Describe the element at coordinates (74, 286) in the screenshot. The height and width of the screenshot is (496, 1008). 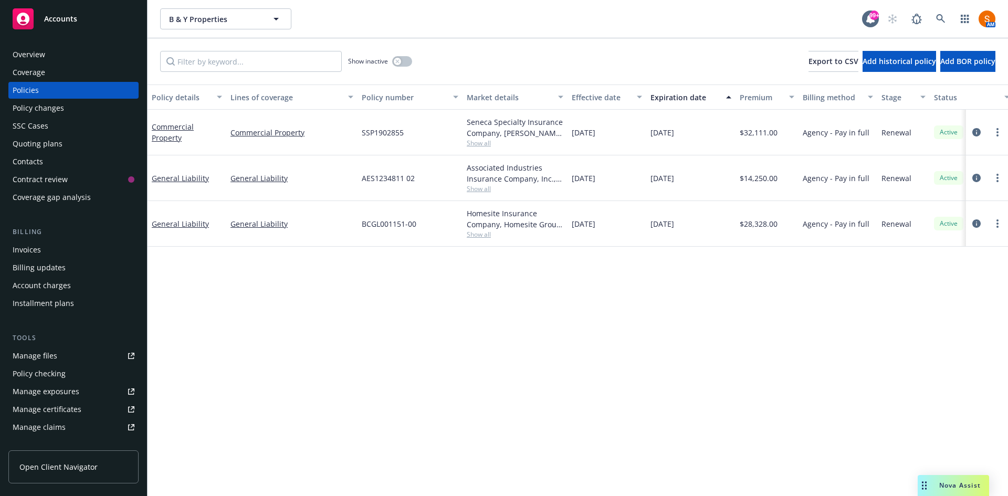
I see `a: Account charges` at that location.